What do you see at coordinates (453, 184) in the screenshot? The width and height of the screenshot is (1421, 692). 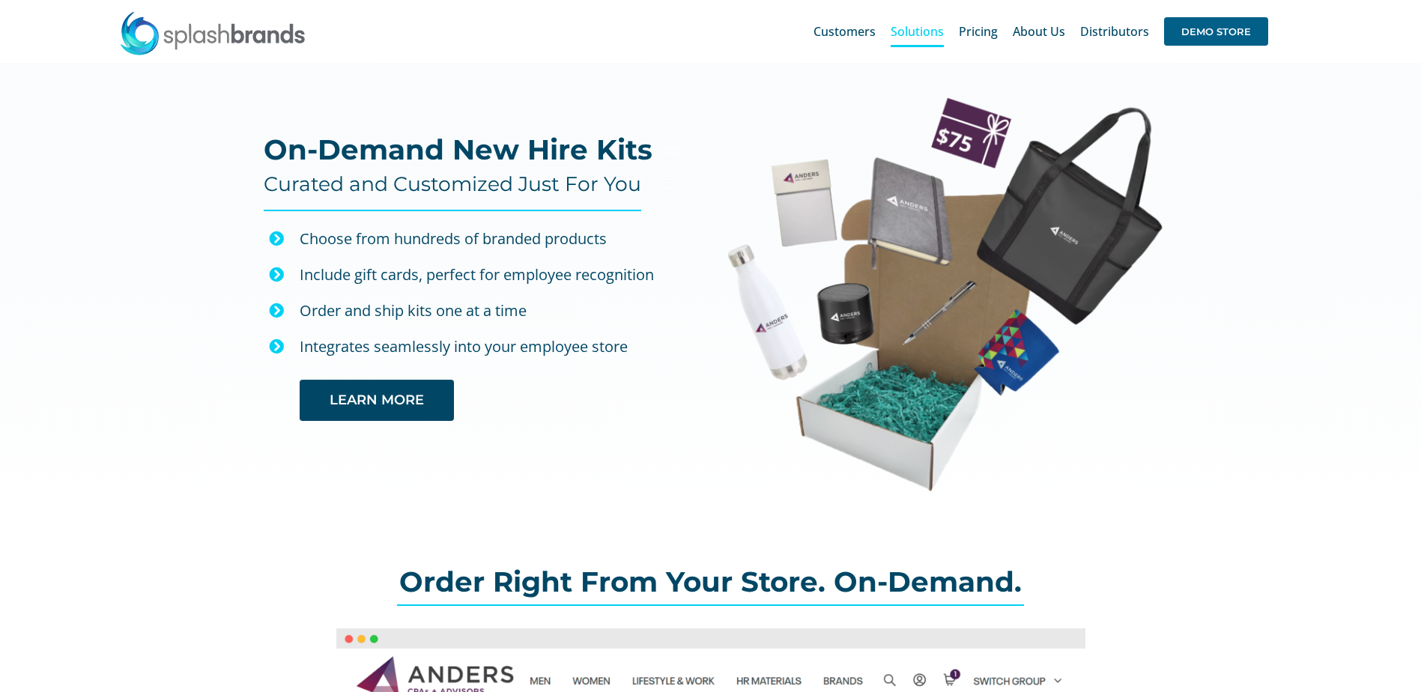 I see `h4: Curated and Customized Just For You` at bounding box center [453, 184].